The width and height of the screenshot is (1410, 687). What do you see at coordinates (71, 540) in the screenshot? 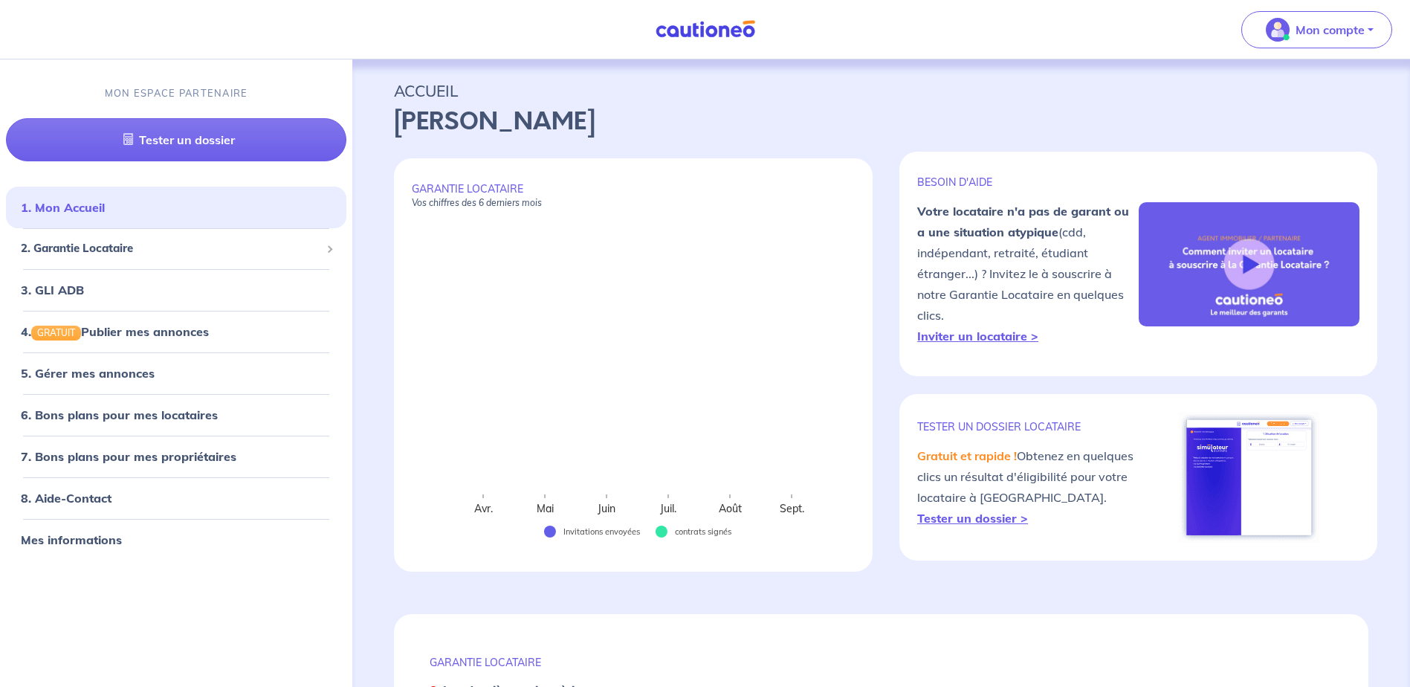
I see `a: Mes informations` at bounding box center [71, 540].